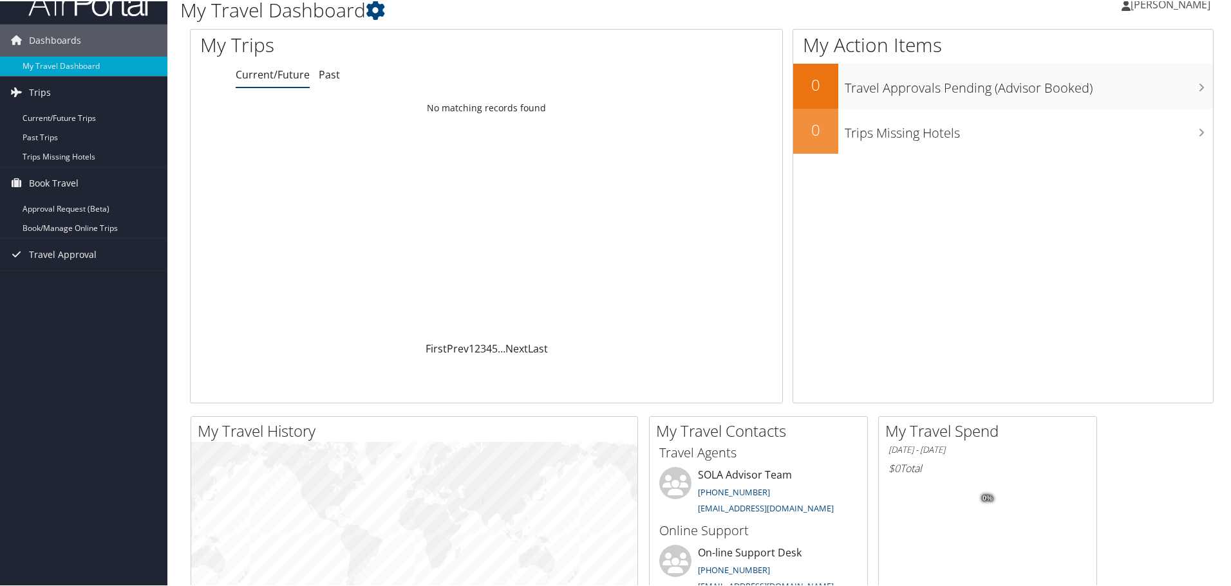  Describe the element at coordinates (62, 254) in the screenshot. I see `span: Travel Approval` at that location.